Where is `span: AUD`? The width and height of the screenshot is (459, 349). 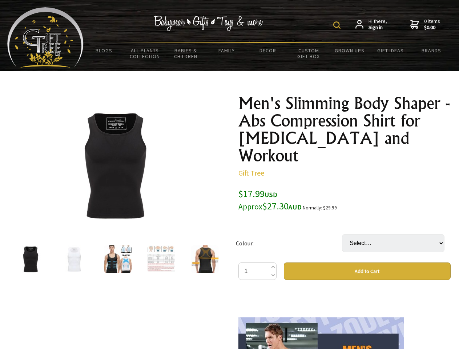
span: AUD is located at coordinates (295, 207).